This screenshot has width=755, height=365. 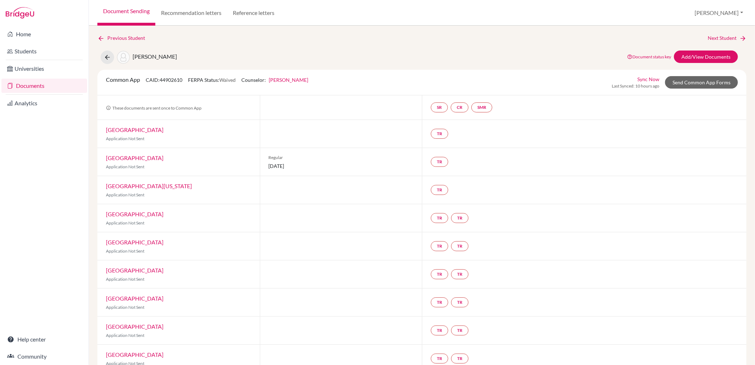 I want to click on a: Students, so click(x=44, y=51).